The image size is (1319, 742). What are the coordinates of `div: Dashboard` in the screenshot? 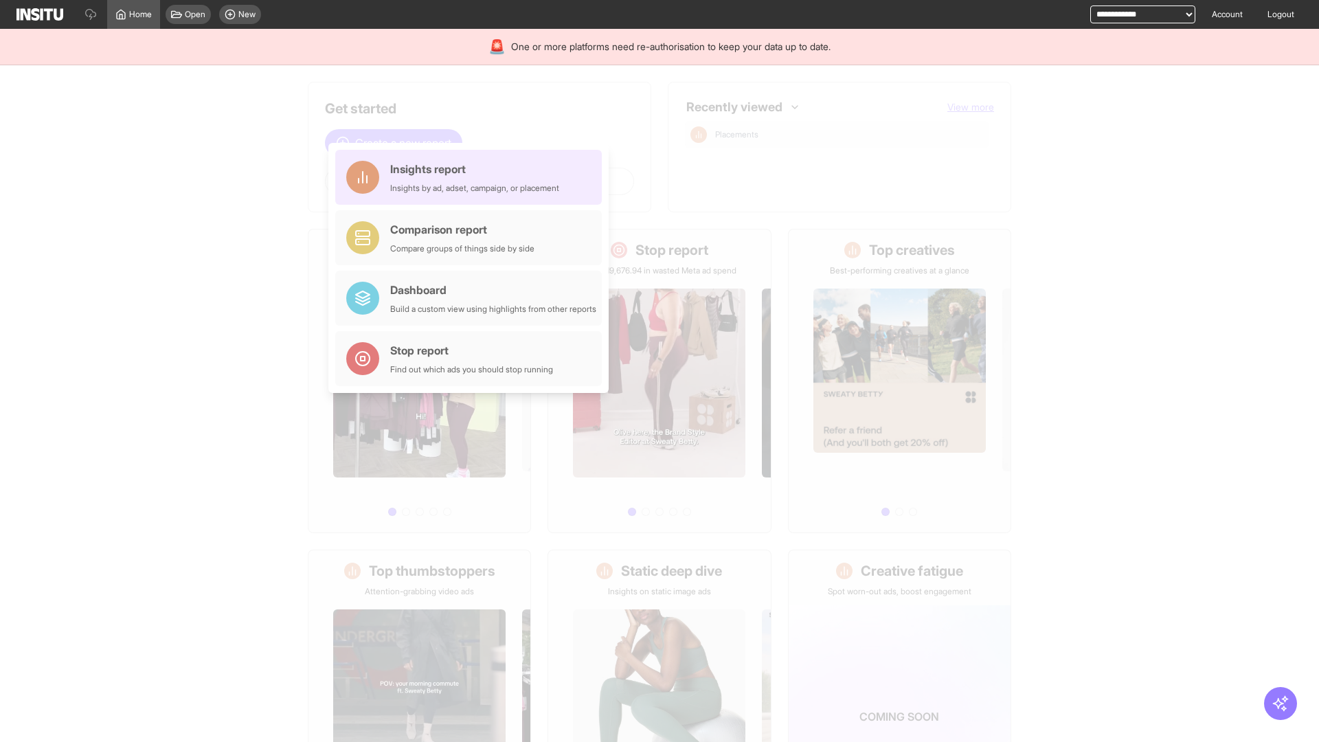 It's located at (493, 290).